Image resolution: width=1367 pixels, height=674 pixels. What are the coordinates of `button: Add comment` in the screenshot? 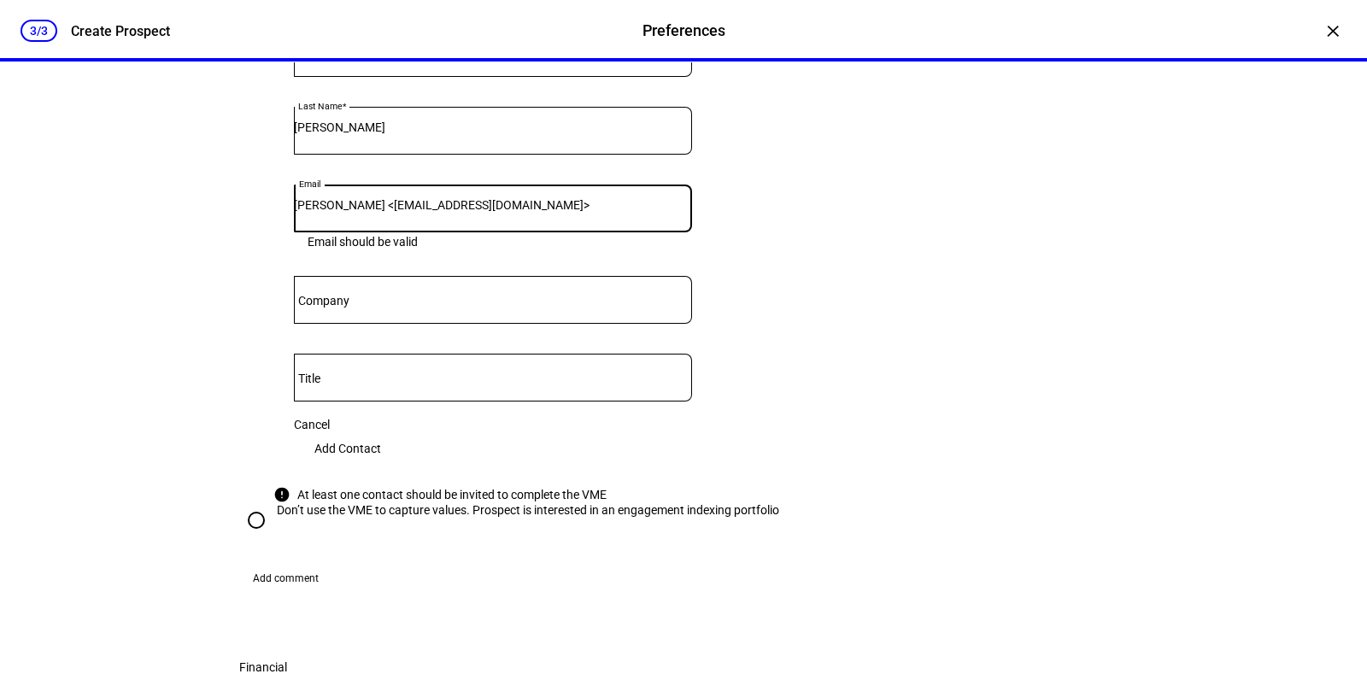 It's located at (285, 579).